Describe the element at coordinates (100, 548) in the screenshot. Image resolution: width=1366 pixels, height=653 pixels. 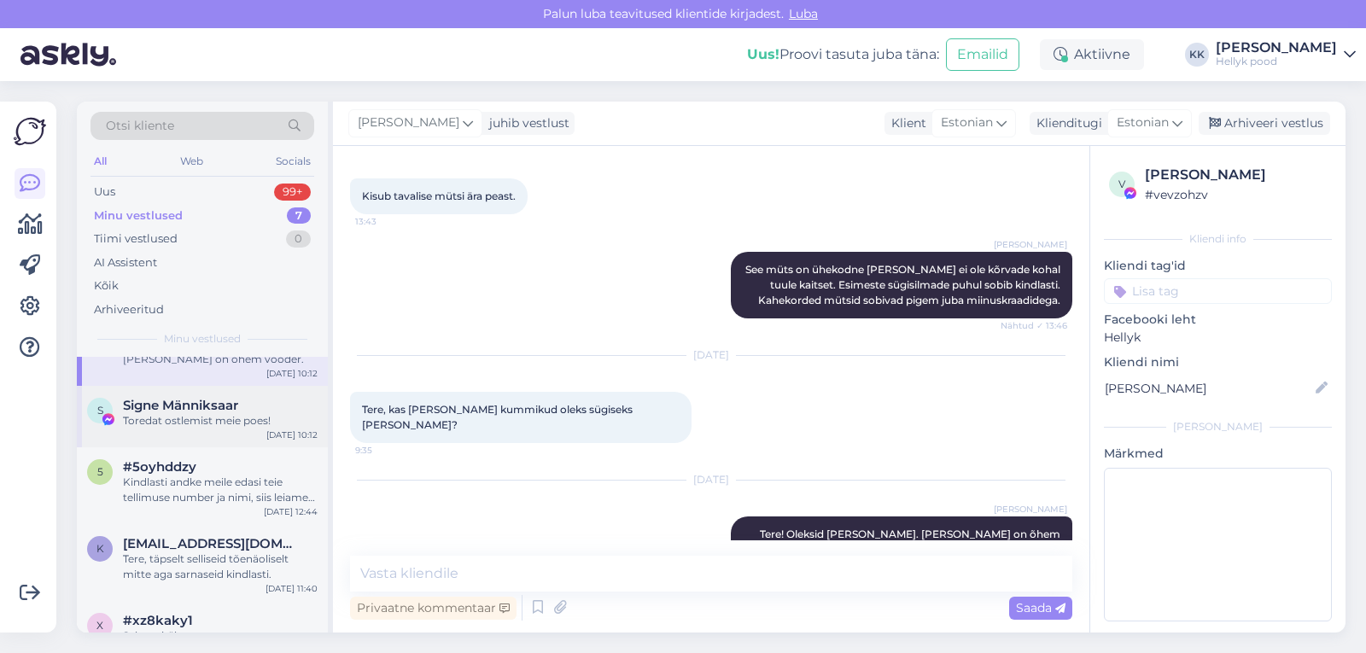
I see `span: k` at that location.